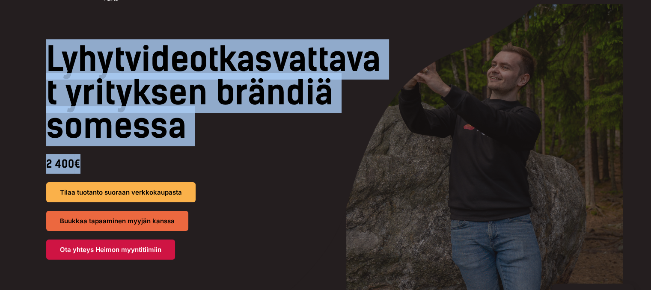 This screenshot has height=290, width=651. Describe the element at coordinates (132, 60) in the screenshot. I see `span: Lyhytvideot` at that location.